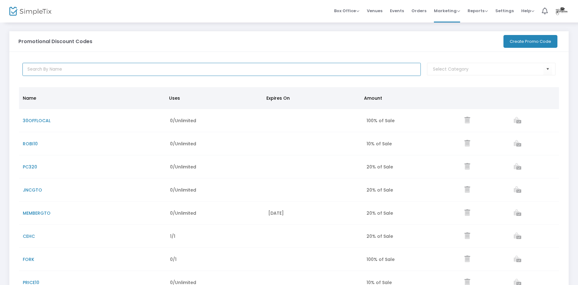 The width and height of the screenshot is (578, 285). What do you see at coordinates (548, 69) in the screenshot?
I see `button: Select` at bounding box center [548, 69].